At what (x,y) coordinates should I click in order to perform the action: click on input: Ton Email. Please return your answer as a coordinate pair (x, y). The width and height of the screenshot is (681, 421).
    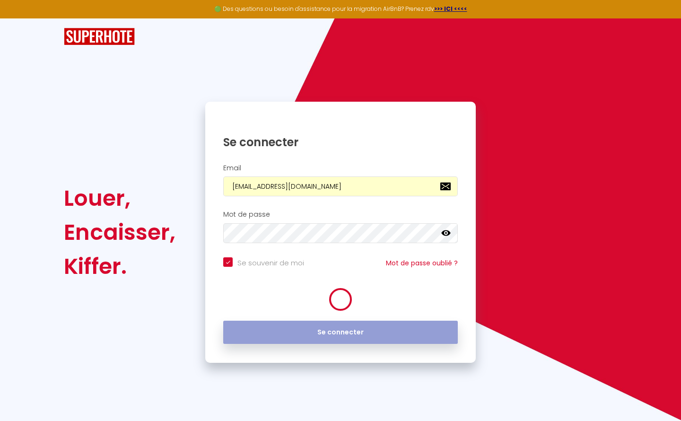
    Looking at the image, I should click on (341, 186).